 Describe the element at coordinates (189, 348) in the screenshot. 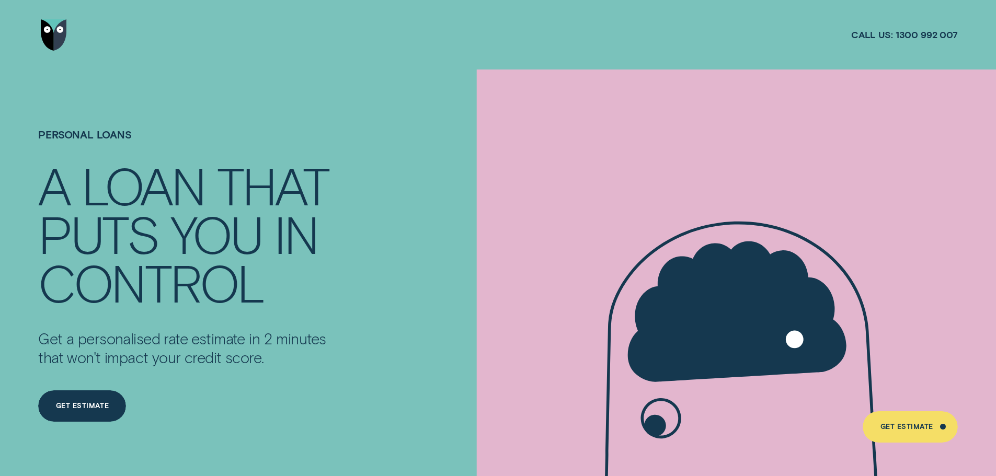

I see `p: Get a personalised rate estimate in 2 minutes that won't impact your credit score.` at that location.